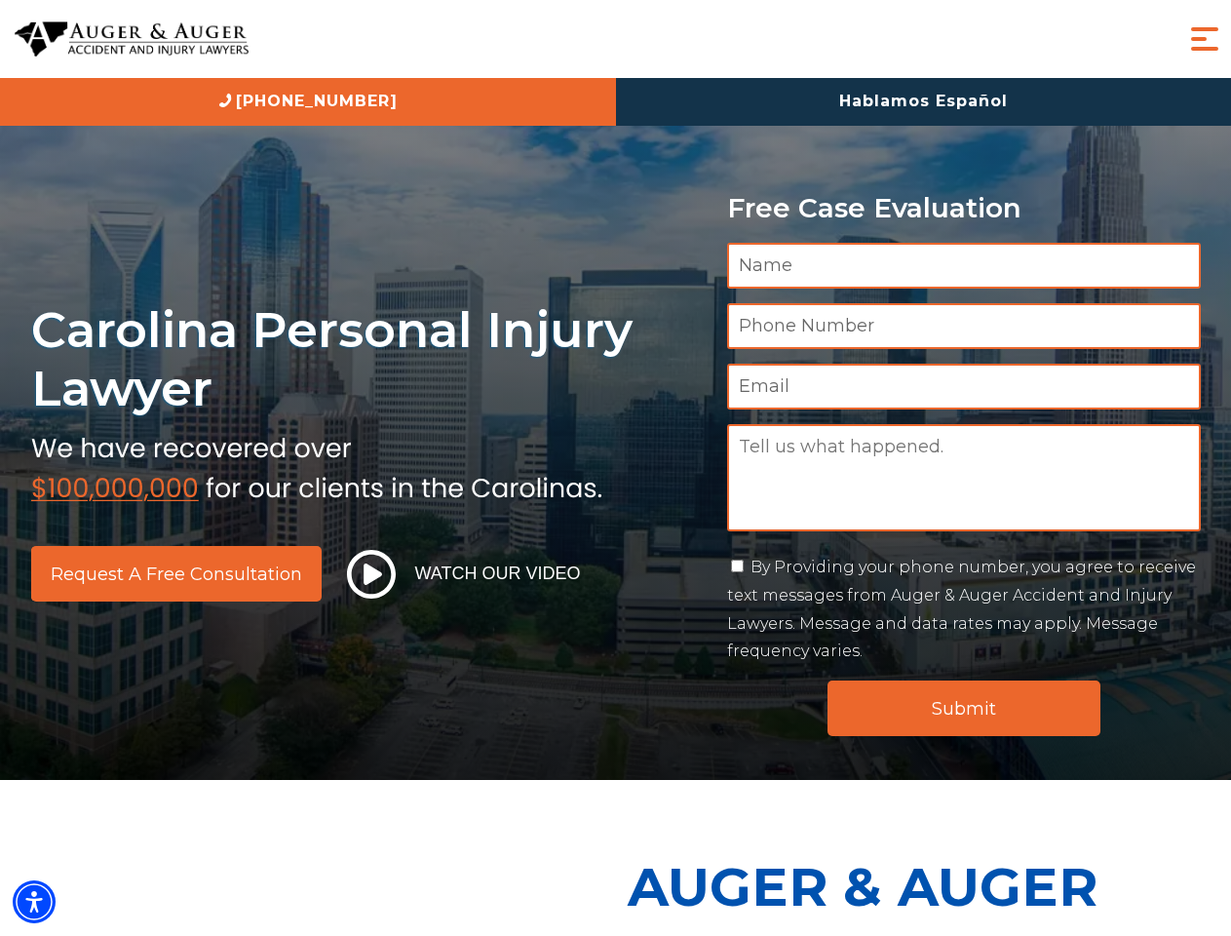 The height and width of the screenshot is (936, 1231). What do you see at coordinates (317, 465) in the screenshot?
I see `img: sub text` at bounding box center [317, 465].